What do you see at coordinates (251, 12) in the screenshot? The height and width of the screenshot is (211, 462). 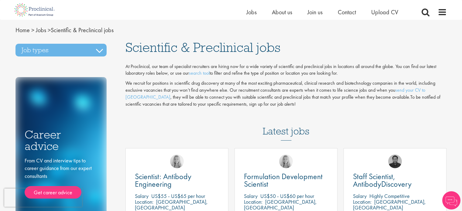 I see `a: Jobs` at bounding box center [251, 12].